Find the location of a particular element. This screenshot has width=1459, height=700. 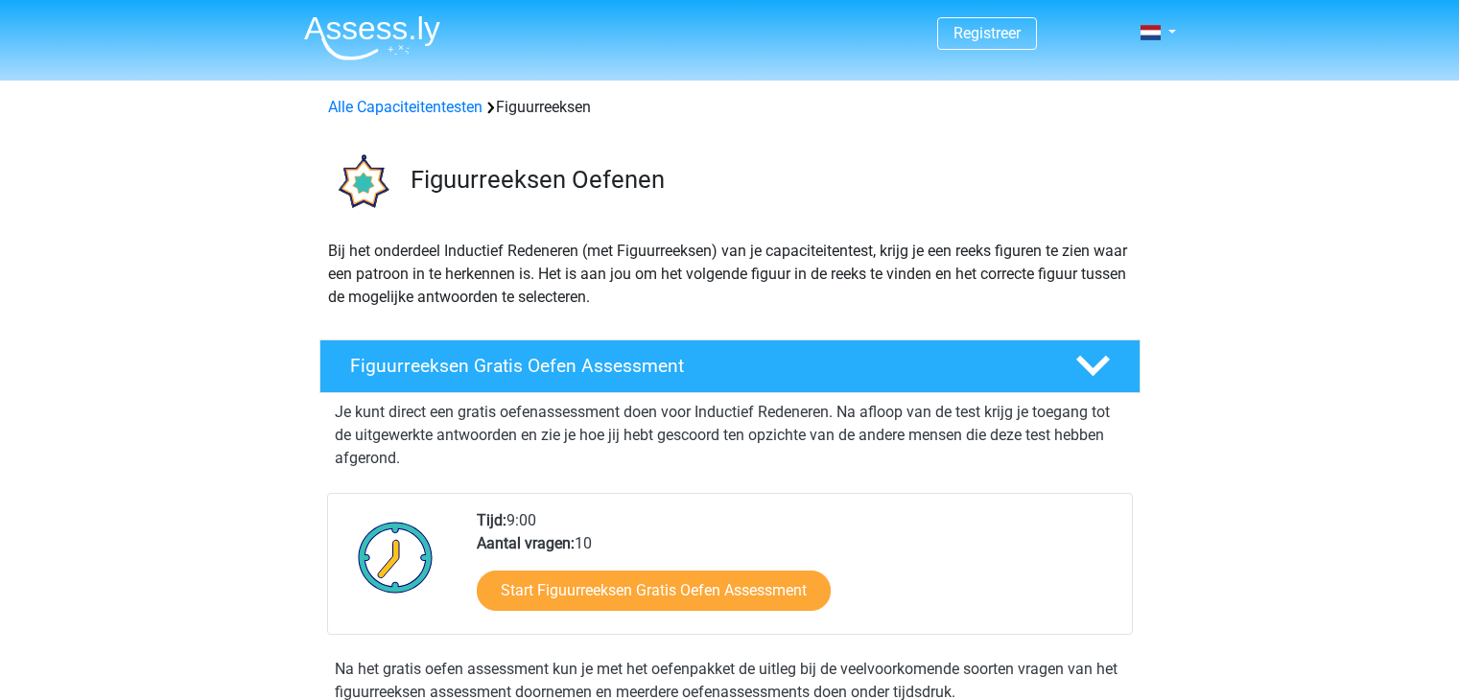

h4: Figuurreeksen Gratis Oefen Assessment is located at coordinates (697, 366).